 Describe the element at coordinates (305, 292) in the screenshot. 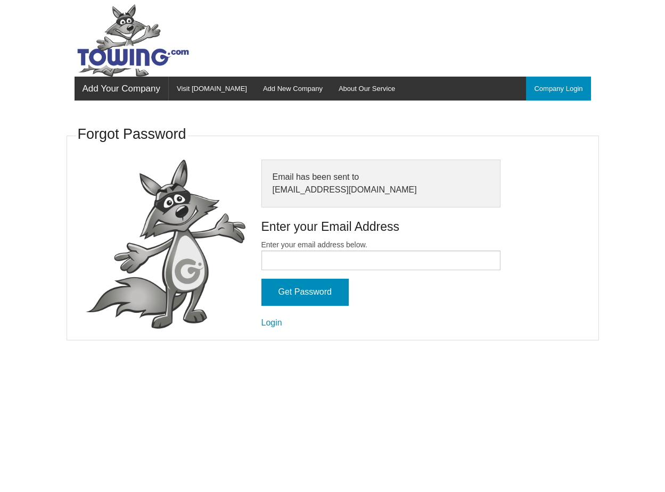

I see `input: Get Password` at that location.